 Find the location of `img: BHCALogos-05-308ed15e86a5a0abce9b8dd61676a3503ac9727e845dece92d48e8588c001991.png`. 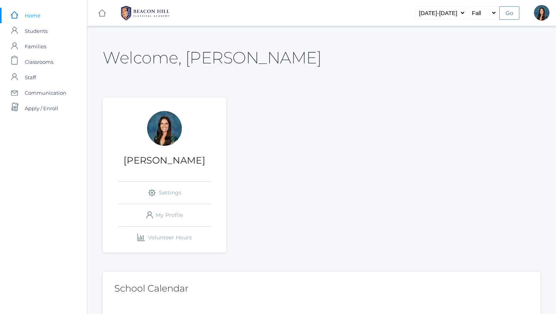

img: BHCALogos-05-308ed15e86a5a0abce9b8dd61676a3503ac9727e845dece92d48e8588c001991.png is located at coordinates (145, 13).